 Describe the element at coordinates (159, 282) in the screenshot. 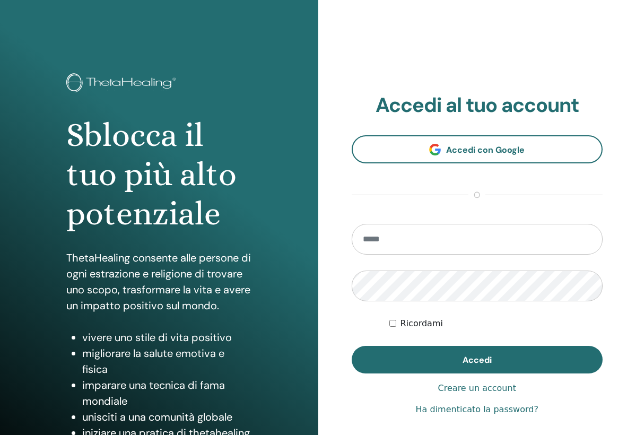

I see `p: ThetaHealing consente alle persone di ogni estrazione e religione di trovare uno scopo, trasforma...` at that location.